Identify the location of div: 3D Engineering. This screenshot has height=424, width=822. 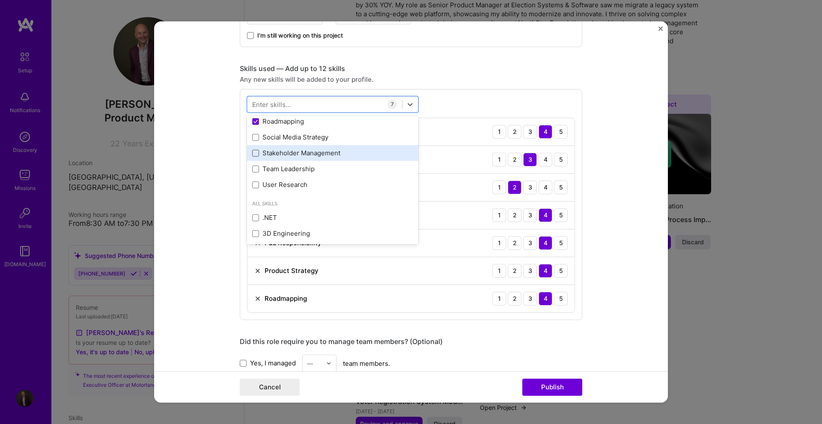
(333, 233).